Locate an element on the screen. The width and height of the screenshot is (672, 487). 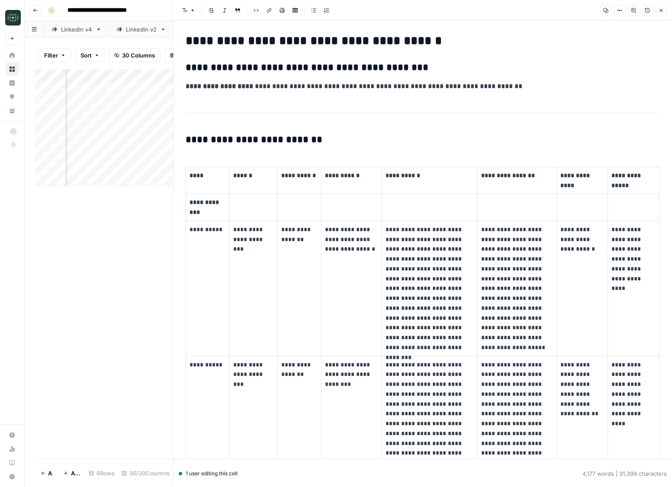
button: Workspace: Catalyst is located at coordinates (12, 18).